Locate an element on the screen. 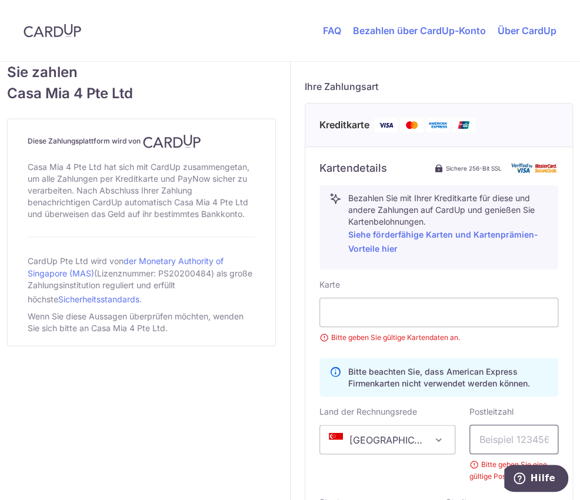 This screenshot has width=580, height=500. div: CardUp Pte Ltd wird von (Lizenznummer: PS20200484) als große Zahlungsinstitution reguliert und er... is located at coordinates (141, 279).